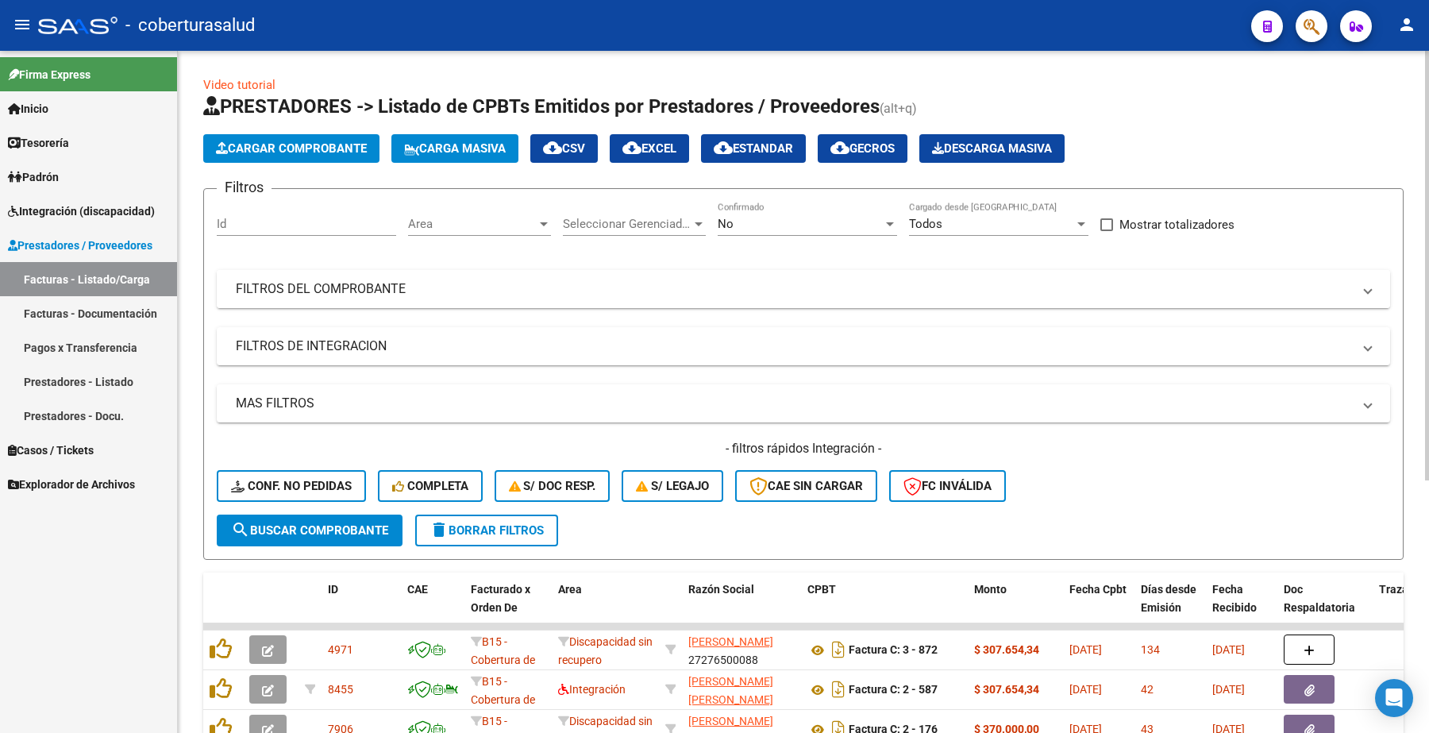 This screenshot has width=1429, height=733. Describe the element at coordinates (291, 148) in the screenshot. I see `span: Cargar Comprobante` at that location.